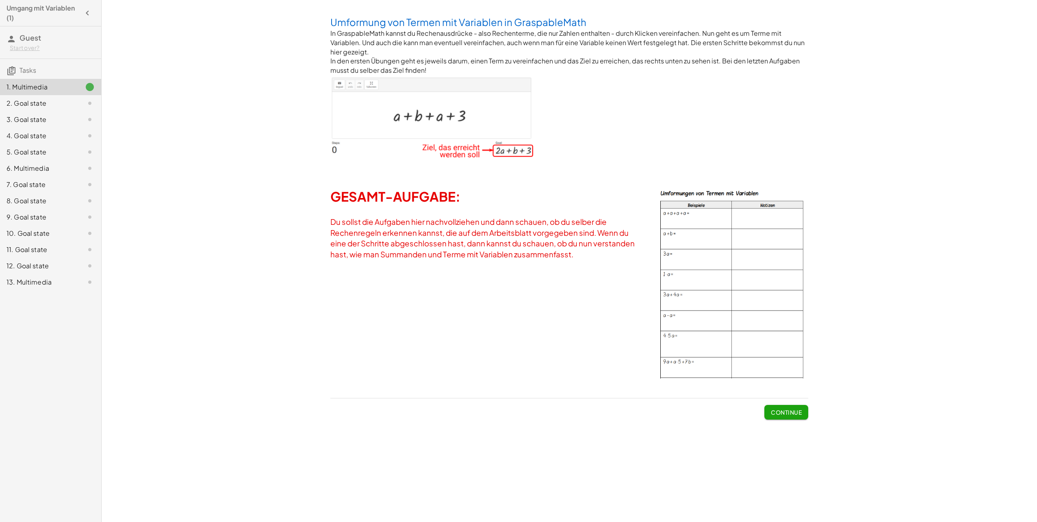 This screenshot has width=1037, height=522. What do you see at coordinates (786, 412) in the screenshot?
I see `span: Continue` at bounding box center [786, 412].